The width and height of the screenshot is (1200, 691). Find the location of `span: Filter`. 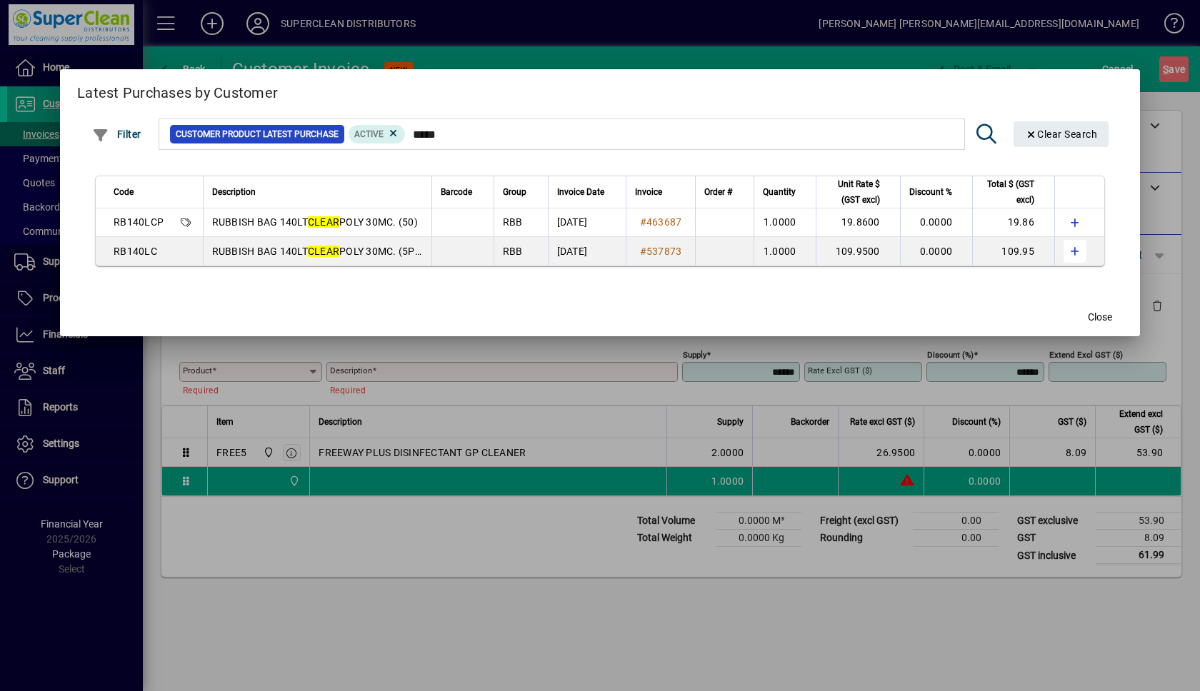

span: Filter is located at coordinates (116, 134).